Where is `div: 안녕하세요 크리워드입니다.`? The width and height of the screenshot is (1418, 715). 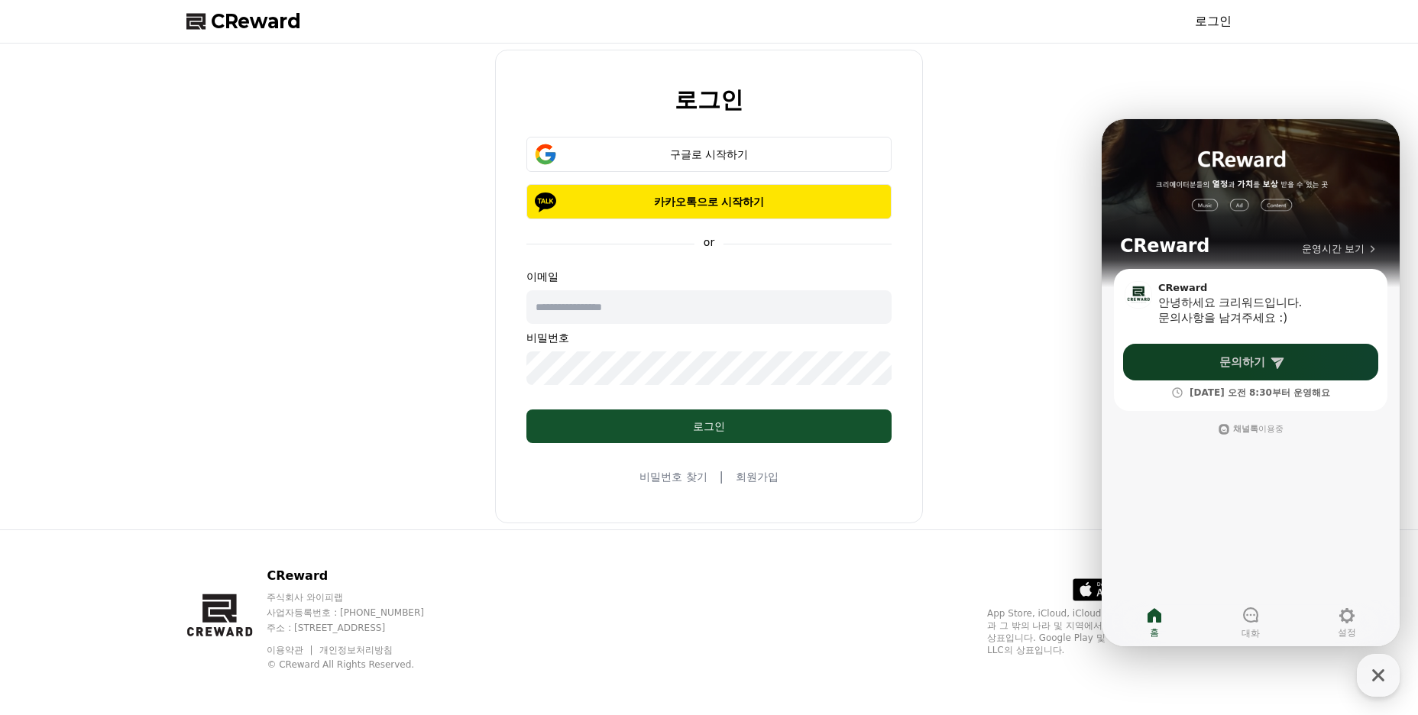
div: 안녕하세요 크리워드입니다. is located at coordinates (153, 183).